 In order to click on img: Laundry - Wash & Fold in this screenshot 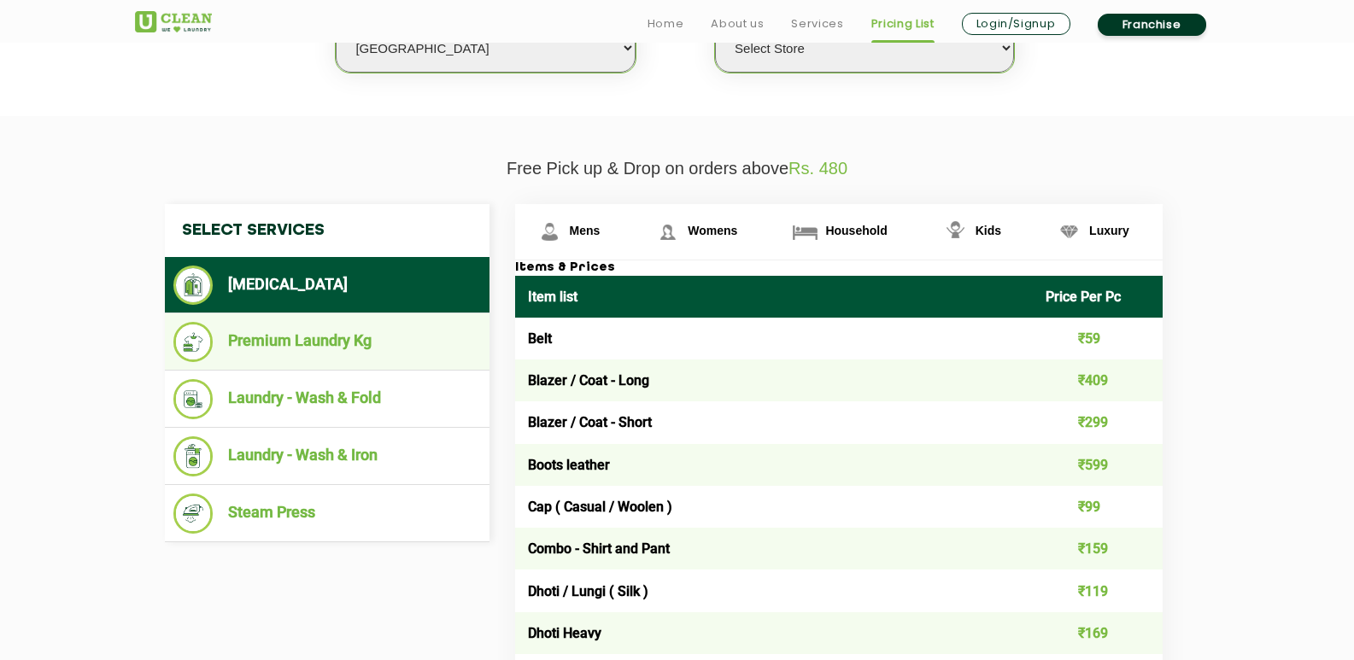, I will do `click(193, 399)`.